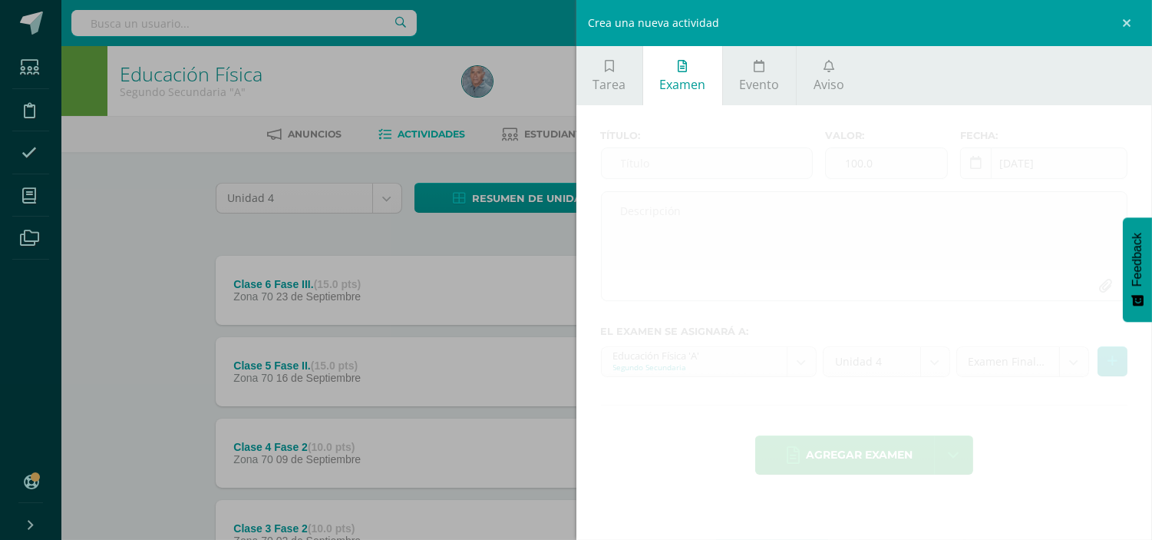 This screenshot has width=1152, height=540. Describe the element at coordinates (759, 84) in the screenshot. I see `span: Evento` at that location.